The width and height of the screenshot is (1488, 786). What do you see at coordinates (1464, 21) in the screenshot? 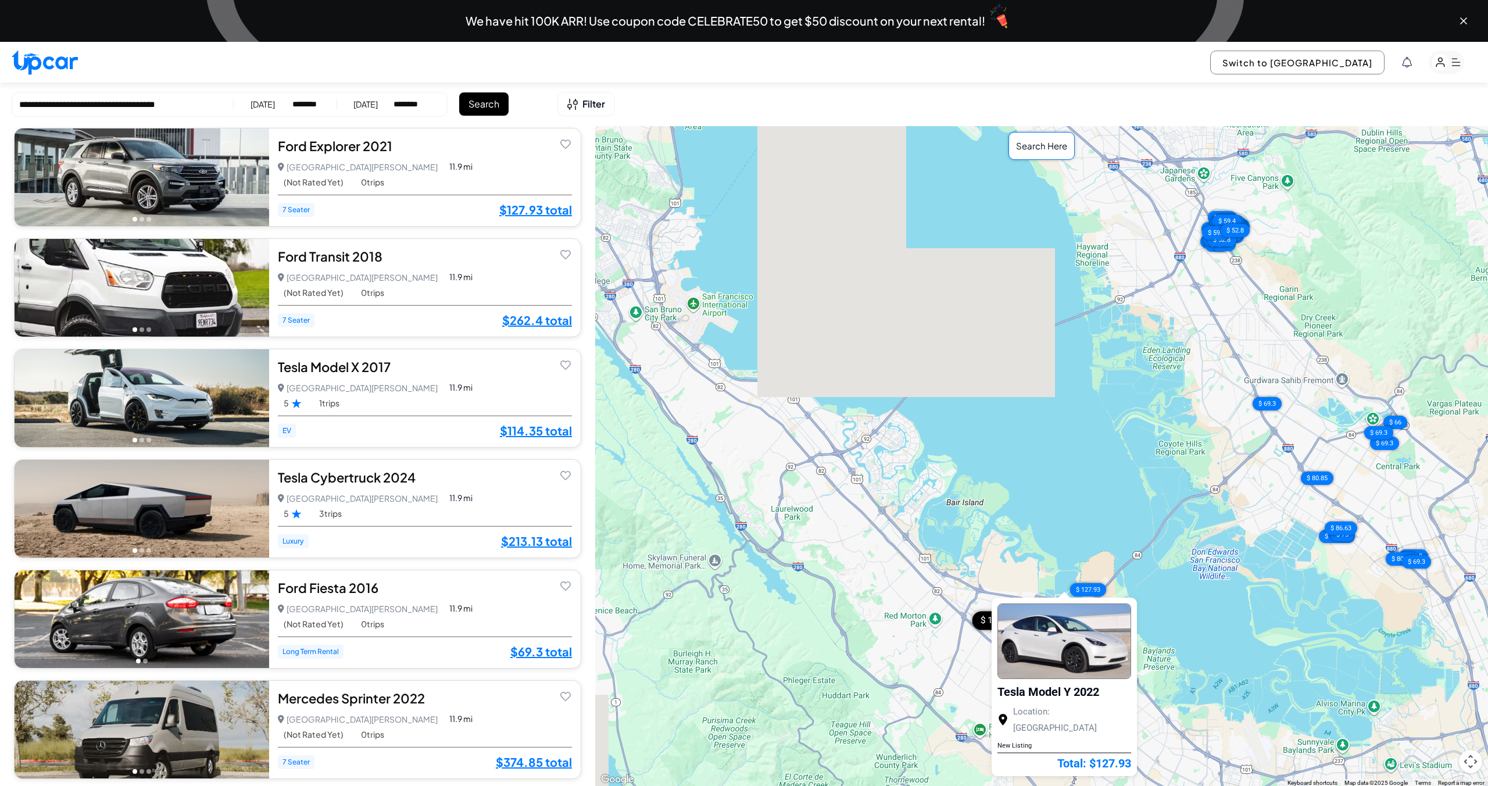
I see `button: Close banner` at bounding box center [1464, 21].